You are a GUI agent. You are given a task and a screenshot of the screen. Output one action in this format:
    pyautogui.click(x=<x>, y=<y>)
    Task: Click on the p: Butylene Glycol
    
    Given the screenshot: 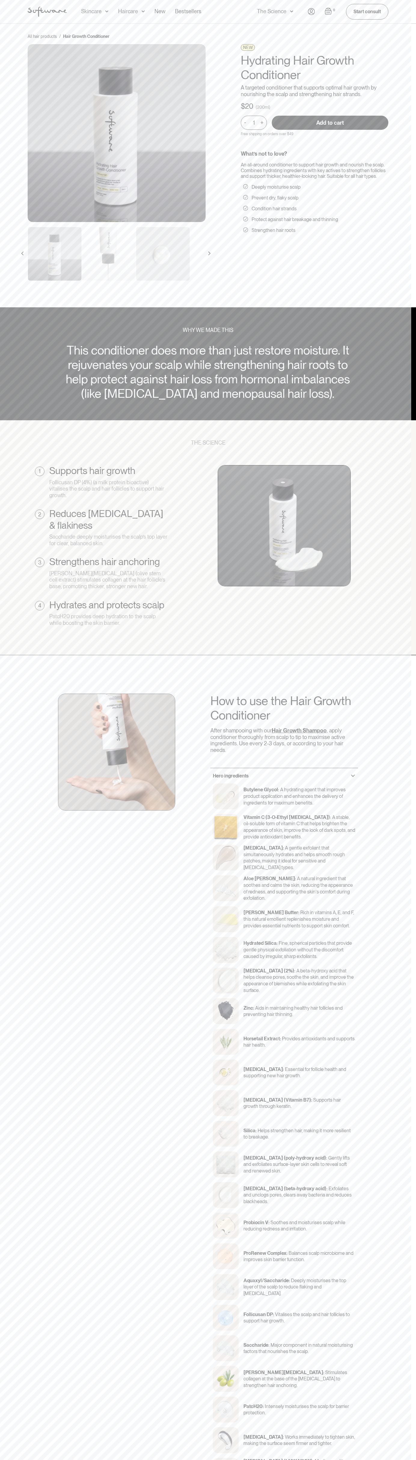 What is the action you would take?
    pyautogui.click(x=260, y=789)
    